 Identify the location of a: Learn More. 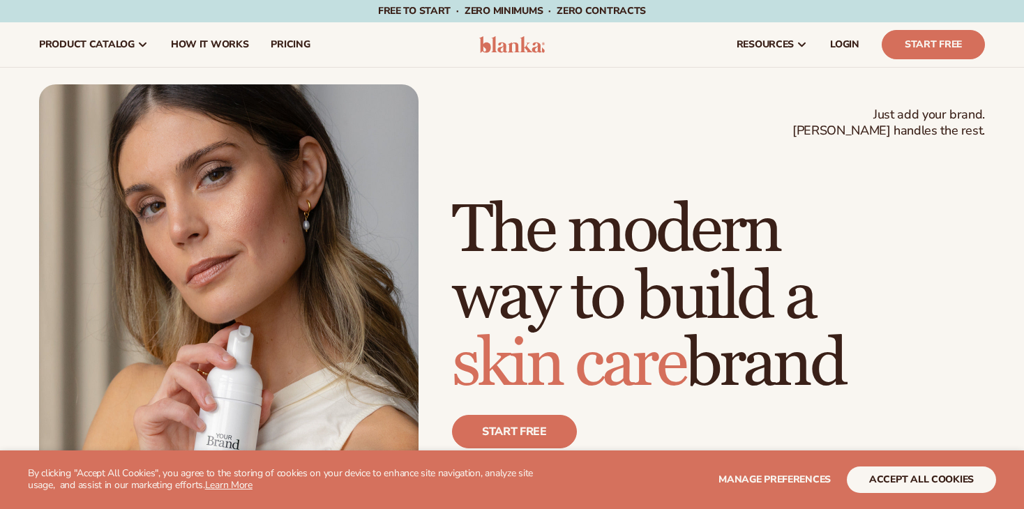
(229, 485).